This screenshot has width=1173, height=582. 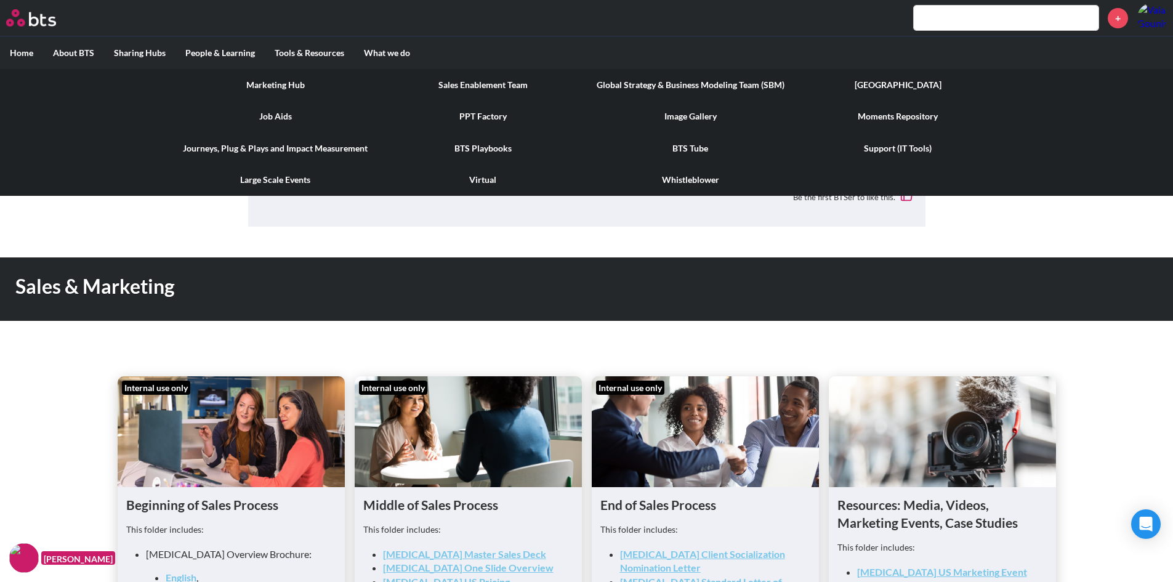 I want to click on img: BTS Logo, so click(x=31, y=18).